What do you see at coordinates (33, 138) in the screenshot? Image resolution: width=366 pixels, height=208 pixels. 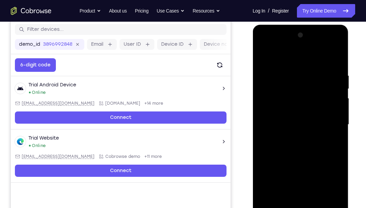 I see `div: Trial Website` at bounding box center [33, 138].